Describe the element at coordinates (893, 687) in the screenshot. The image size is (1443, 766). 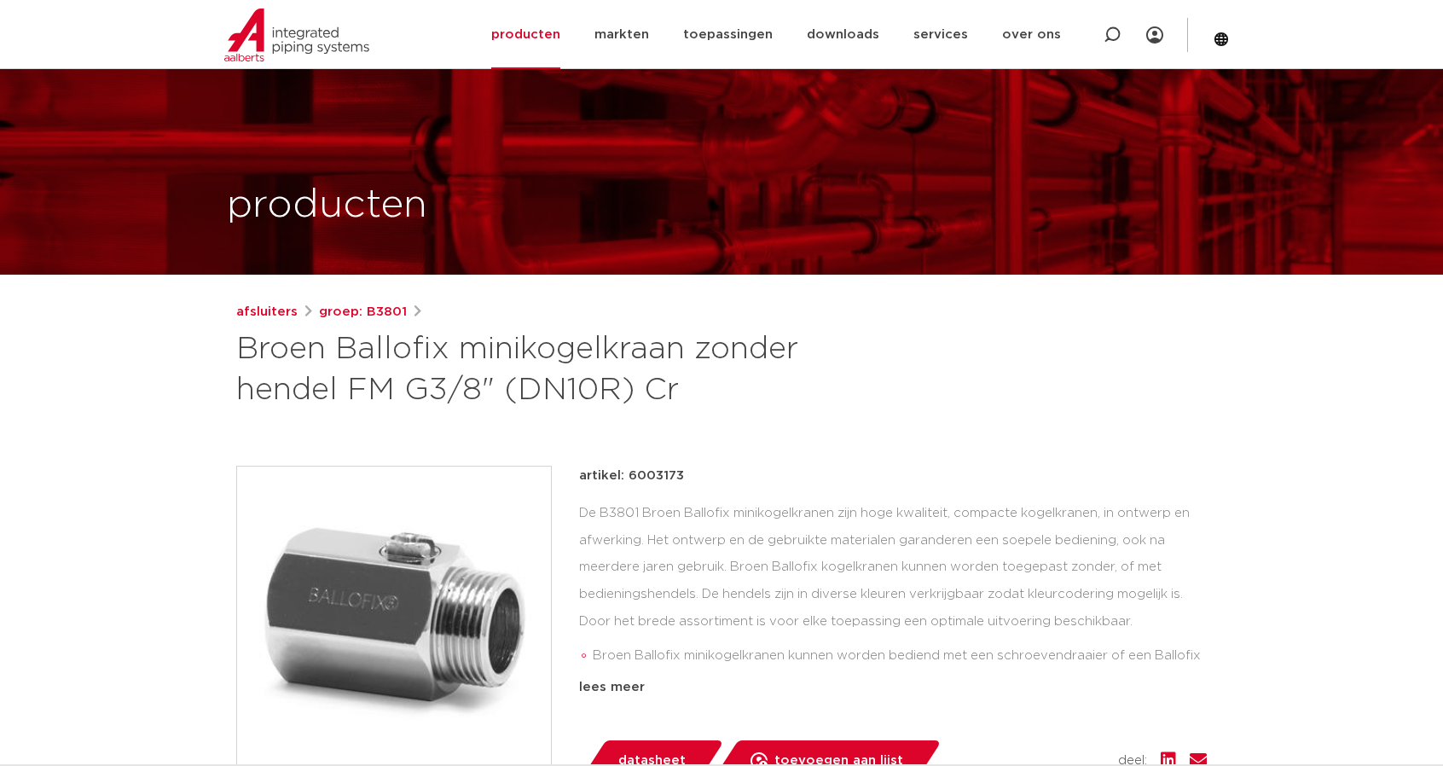
I see `div: lees meer` at that location.